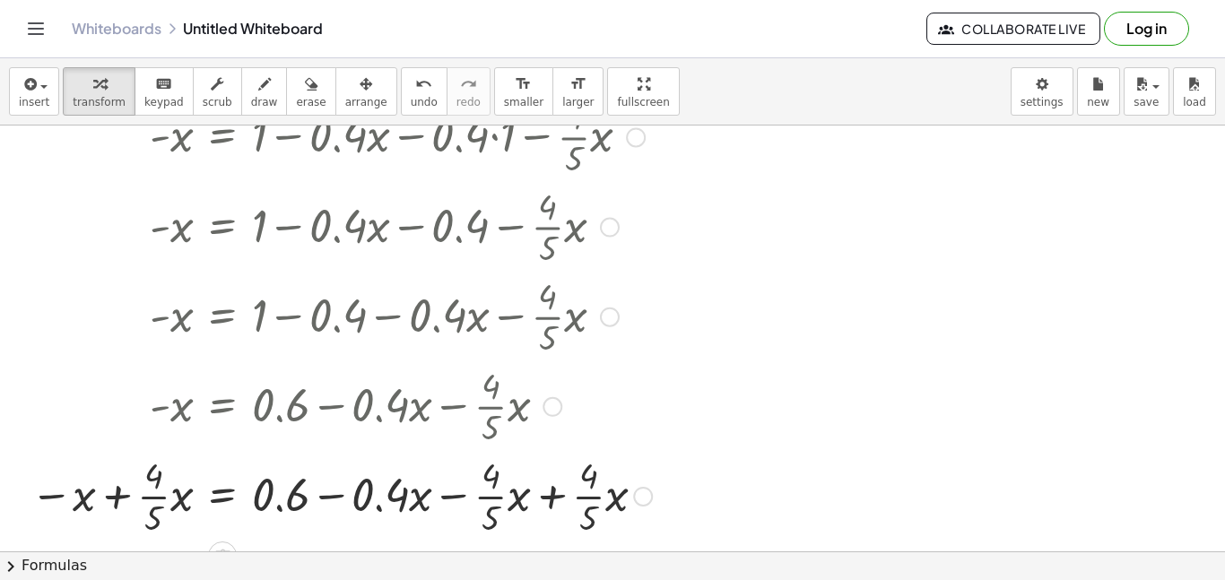  What do you see at coordinates (424, 102) in the screenshot?
I see `span: undo` at bounding box center [424, 102].